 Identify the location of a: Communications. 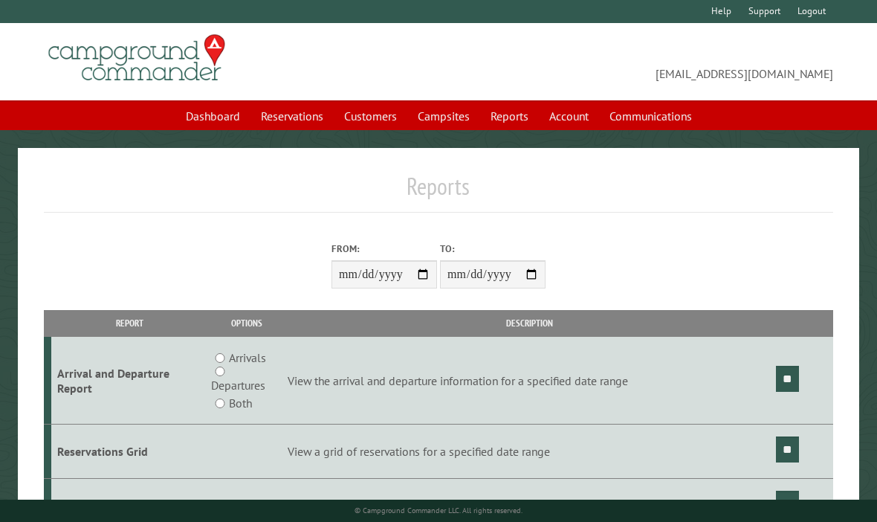
(650, 116).